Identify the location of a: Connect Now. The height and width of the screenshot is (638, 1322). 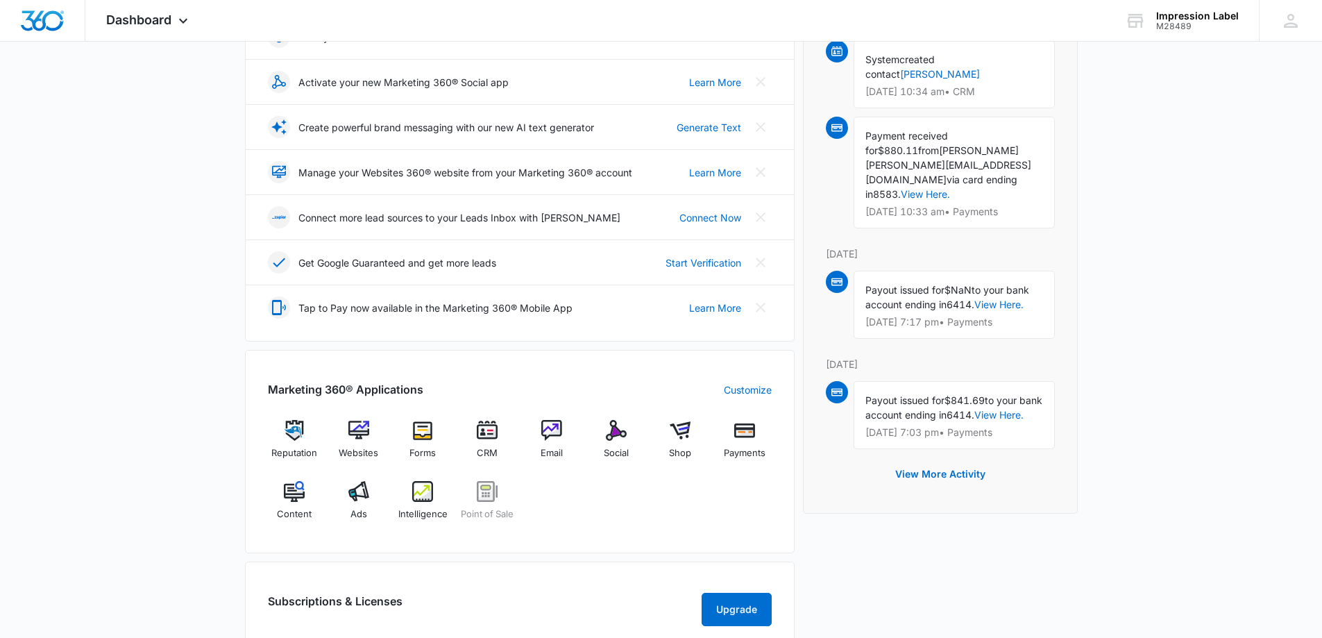
(710, 217).